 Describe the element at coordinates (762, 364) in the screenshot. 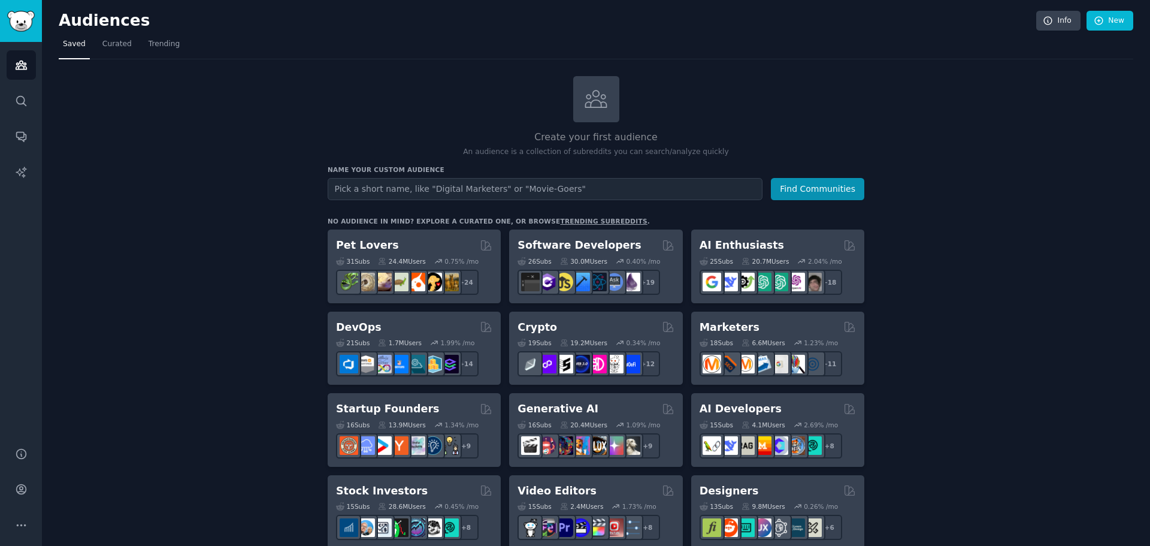

I see `img: Emailmarketing` at that location.